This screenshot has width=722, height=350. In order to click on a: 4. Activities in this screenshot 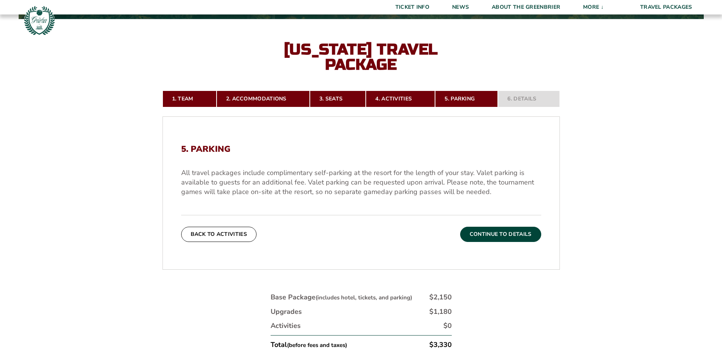, I will do `click(400, 99)`.